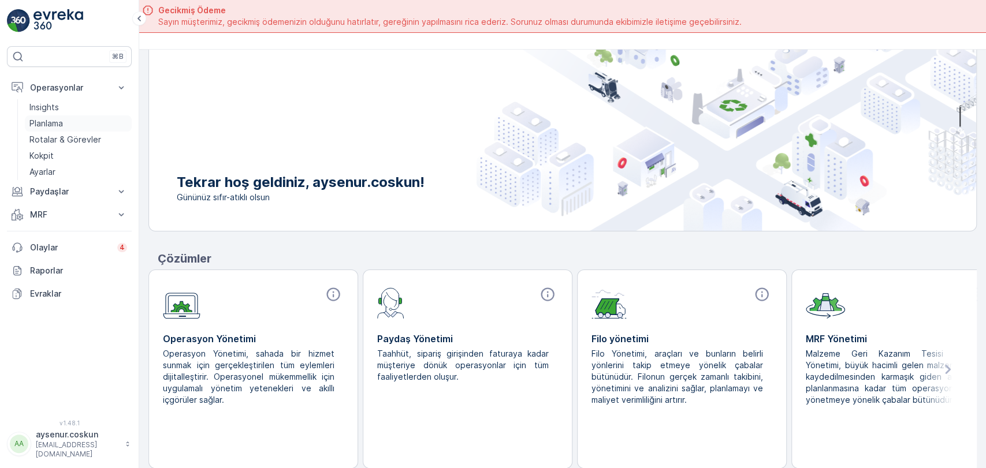 The width and height of the screenshot is (986, 468). I want to click on p: Tekrar hoş geldiniz, aysenur.coskun!, so click(300, 182).